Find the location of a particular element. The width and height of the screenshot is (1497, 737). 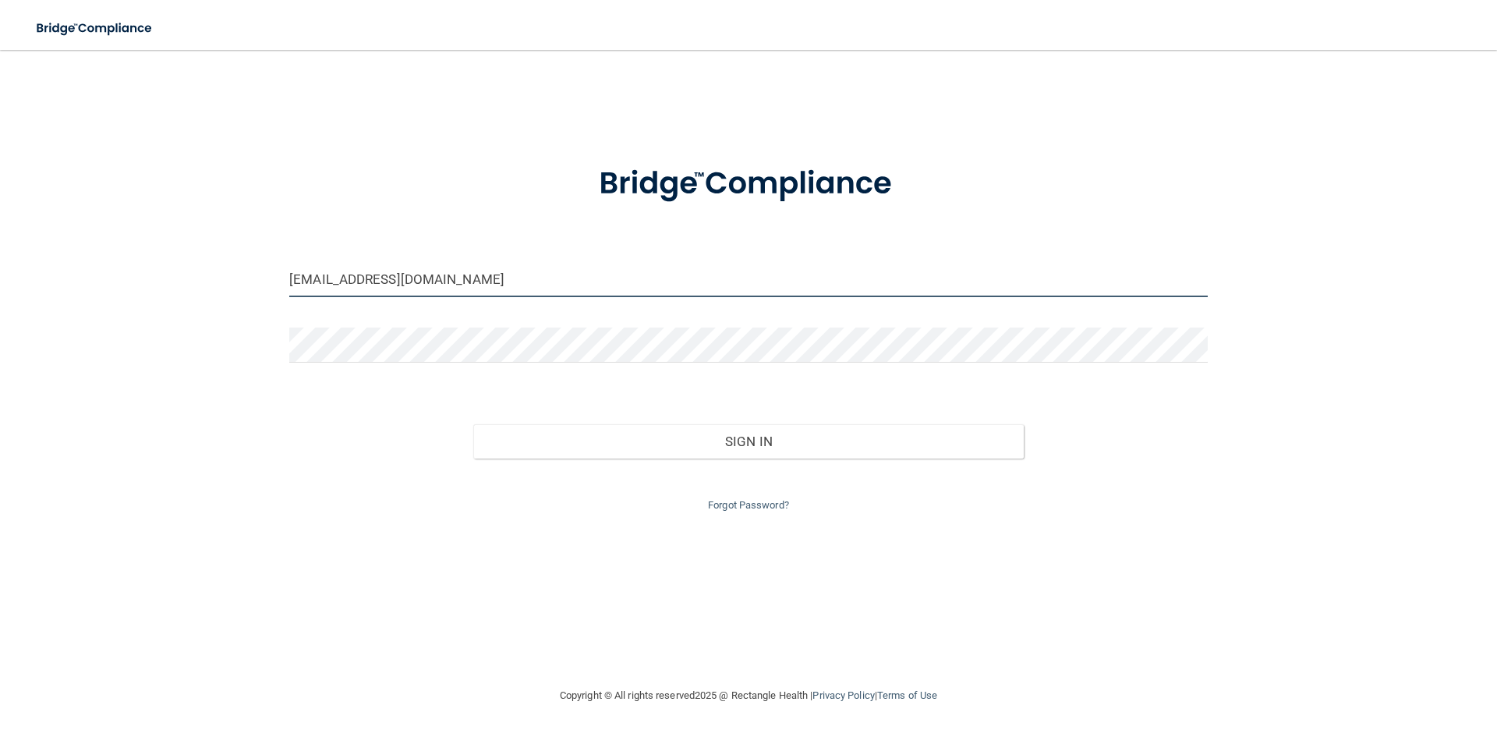

button: Sign In is located at coordinates (748, 441).